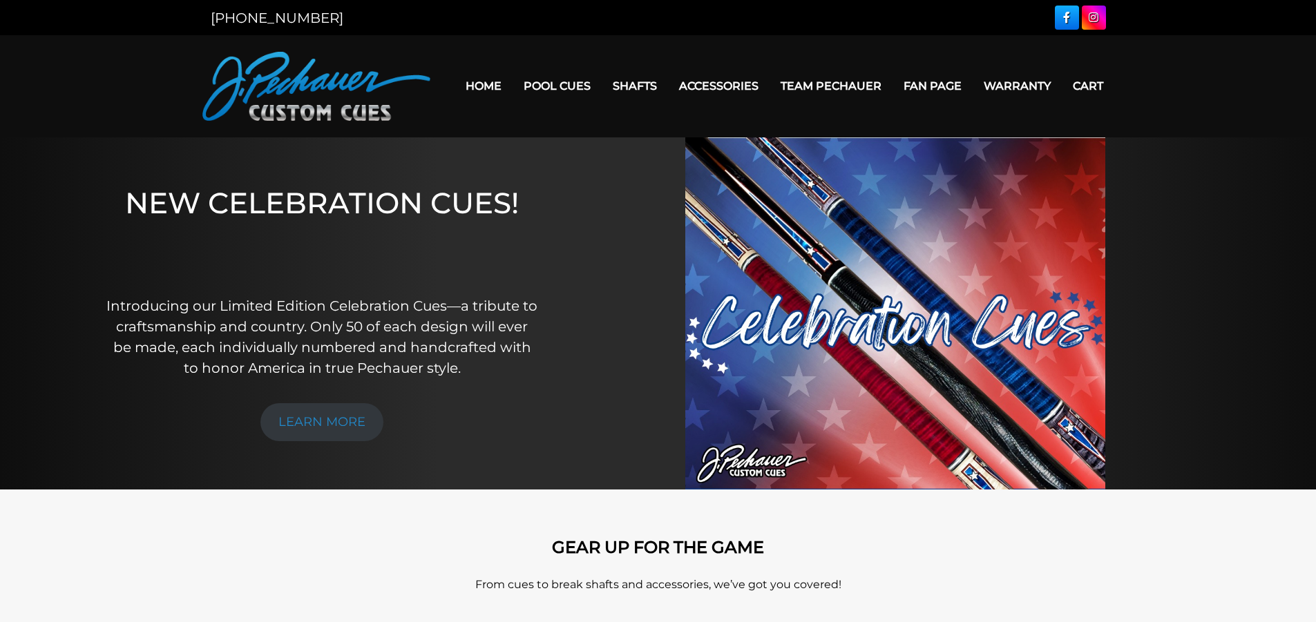 This screenshot has width=1316, height=622. What do you see at coordinates (831, 86) in the screenshot?
I see `a: Team Pechauer` at bounding box center [831, 86].